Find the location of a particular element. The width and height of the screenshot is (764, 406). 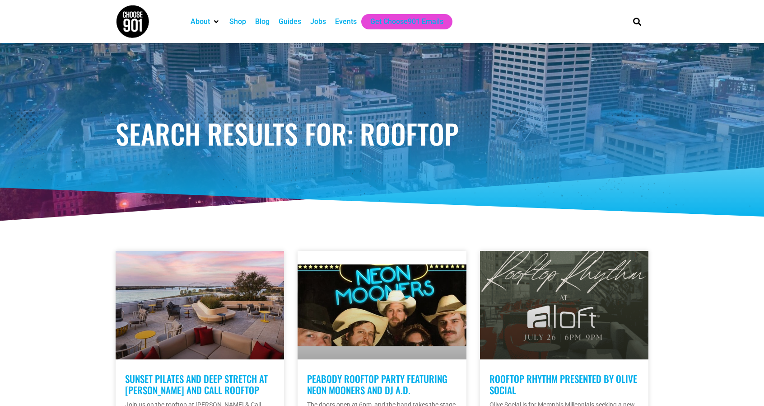

div: Get Choose901 Emails is located at coordinates (407, 22).